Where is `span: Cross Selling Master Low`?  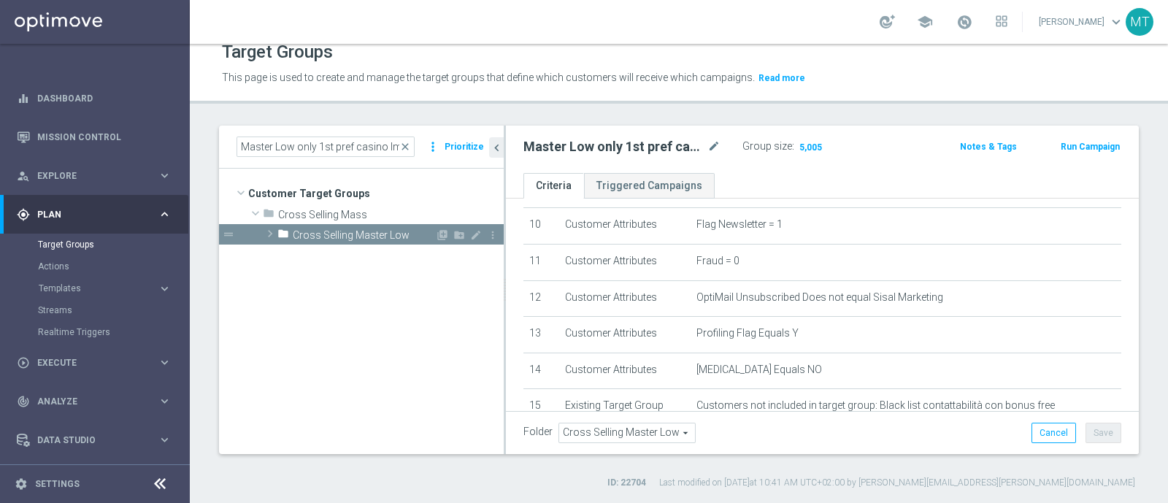
span: Cross Selling Master Low is located at coordinates (363, 235).